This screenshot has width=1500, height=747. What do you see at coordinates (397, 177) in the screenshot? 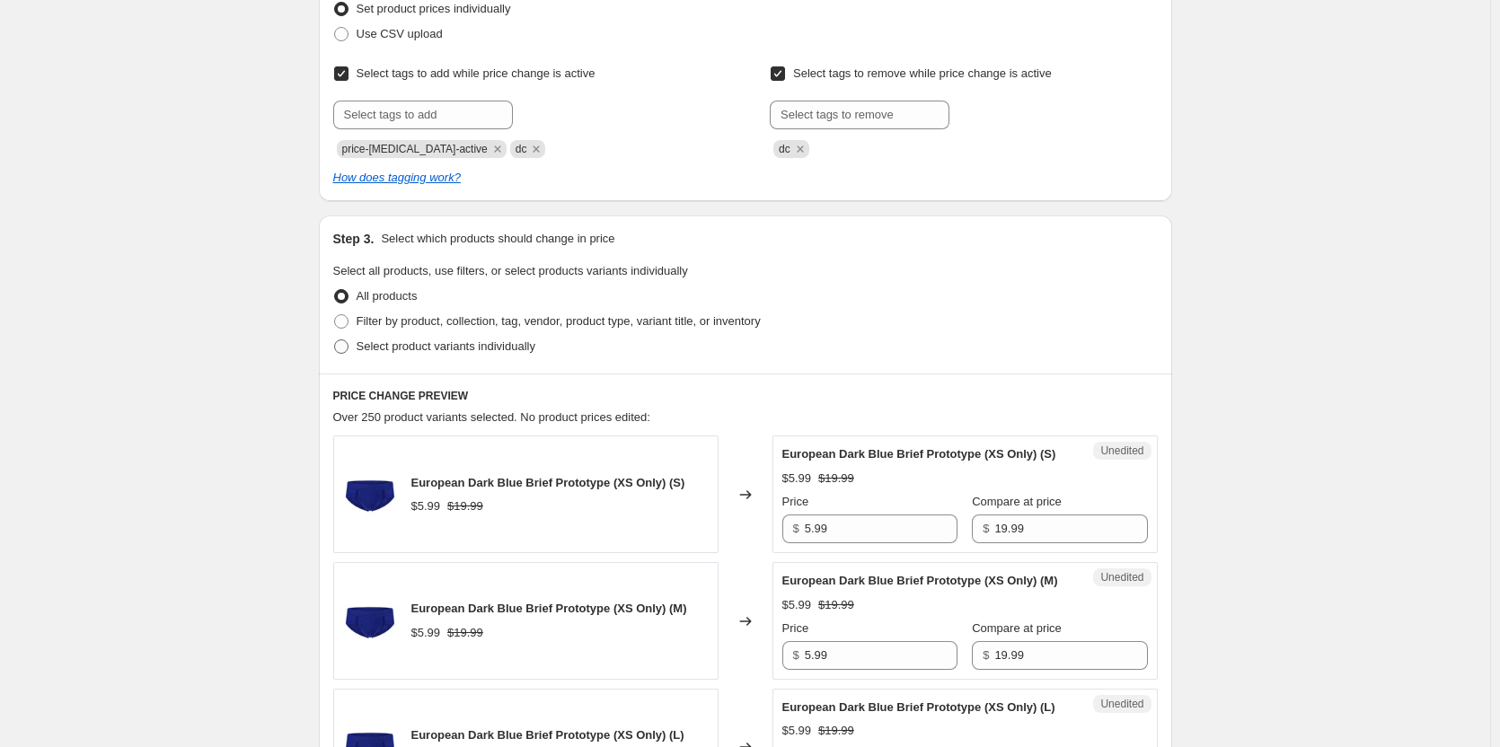
I see `a: How does tagging work?` at bounding box center [397, 177].